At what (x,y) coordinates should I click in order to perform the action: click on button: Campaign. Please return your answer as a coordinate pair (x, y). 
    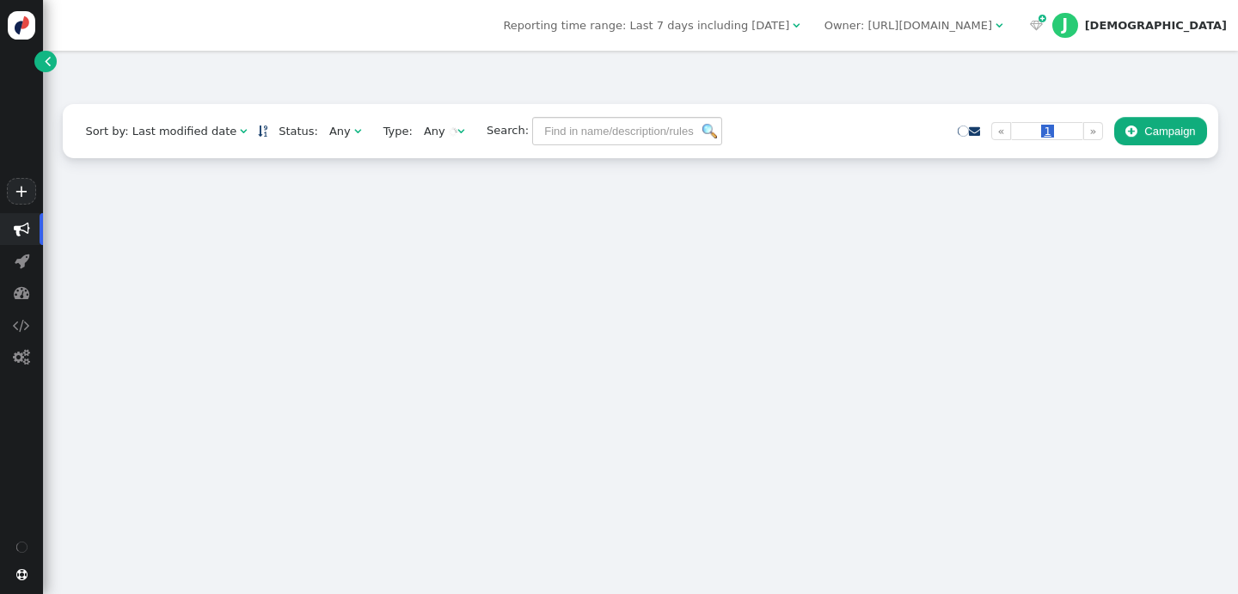
    Looking at the image, I should click on (1161, 132).